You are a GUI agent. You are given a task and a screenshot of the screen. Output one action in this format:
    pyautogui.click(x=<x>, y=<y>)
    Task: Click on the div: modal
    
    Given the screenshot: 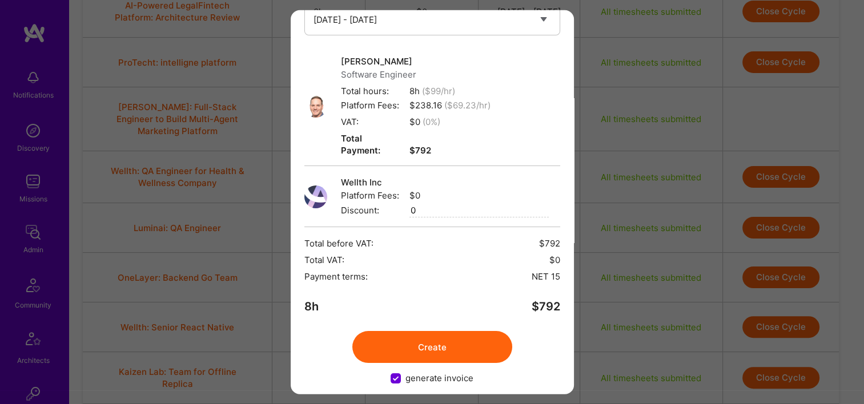 What is the action you would take?
    pyautogui.click(x=432, y=202)
    